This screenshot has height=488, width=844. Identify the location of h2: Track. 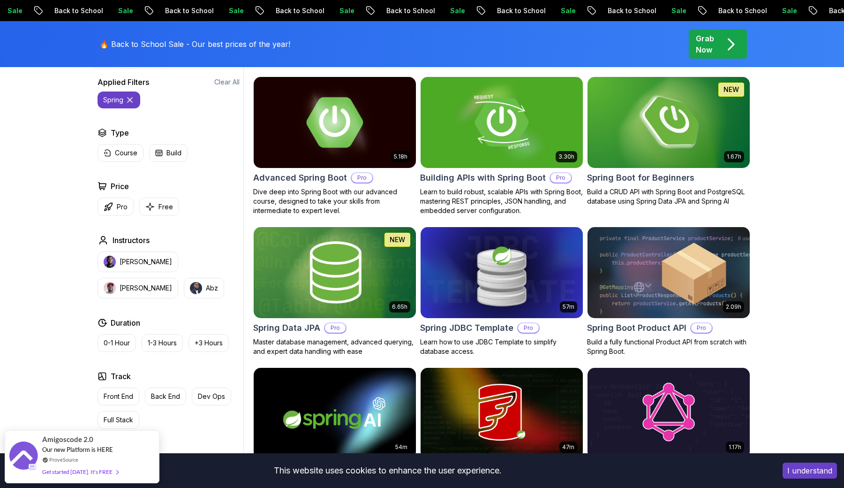
(120, 376).